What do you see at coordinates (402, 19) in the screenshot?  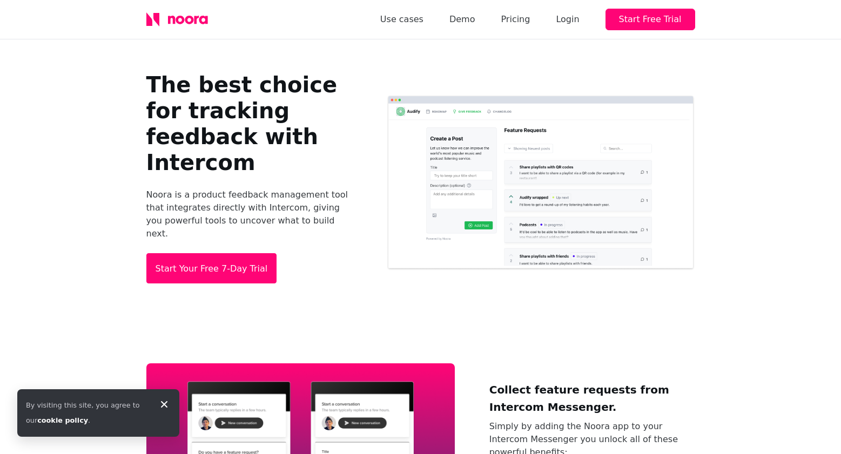 I see `a: Use cases` at bounding box center [402, 19].